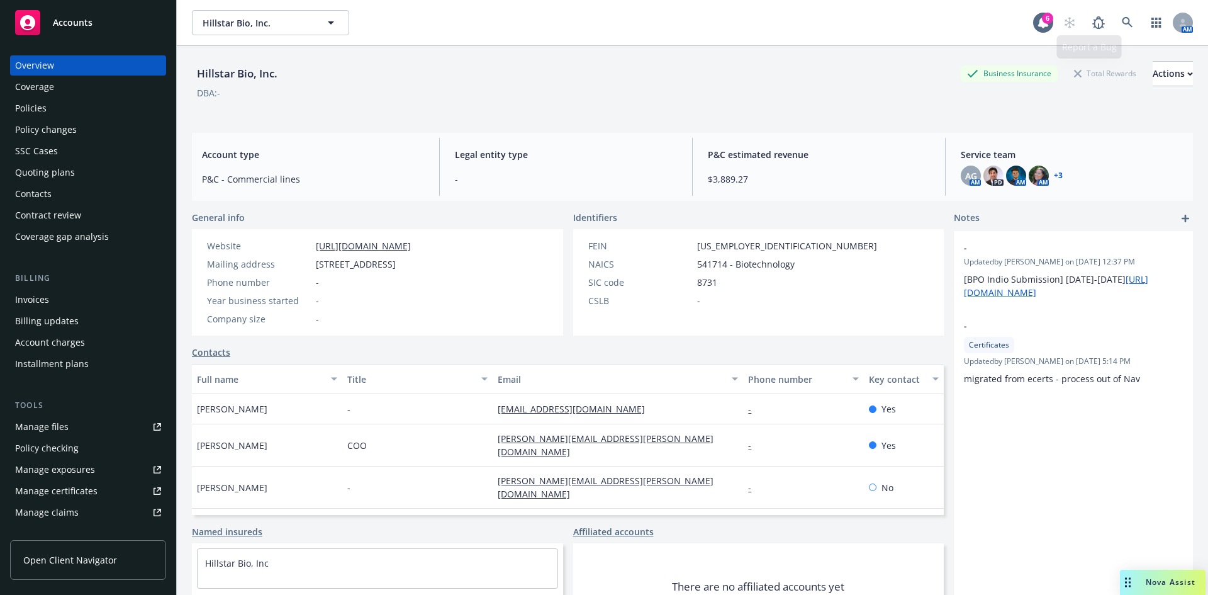 The height and width of the screenshot is (595, 1208). I want to click on button: Actions, so click(1173, 74).